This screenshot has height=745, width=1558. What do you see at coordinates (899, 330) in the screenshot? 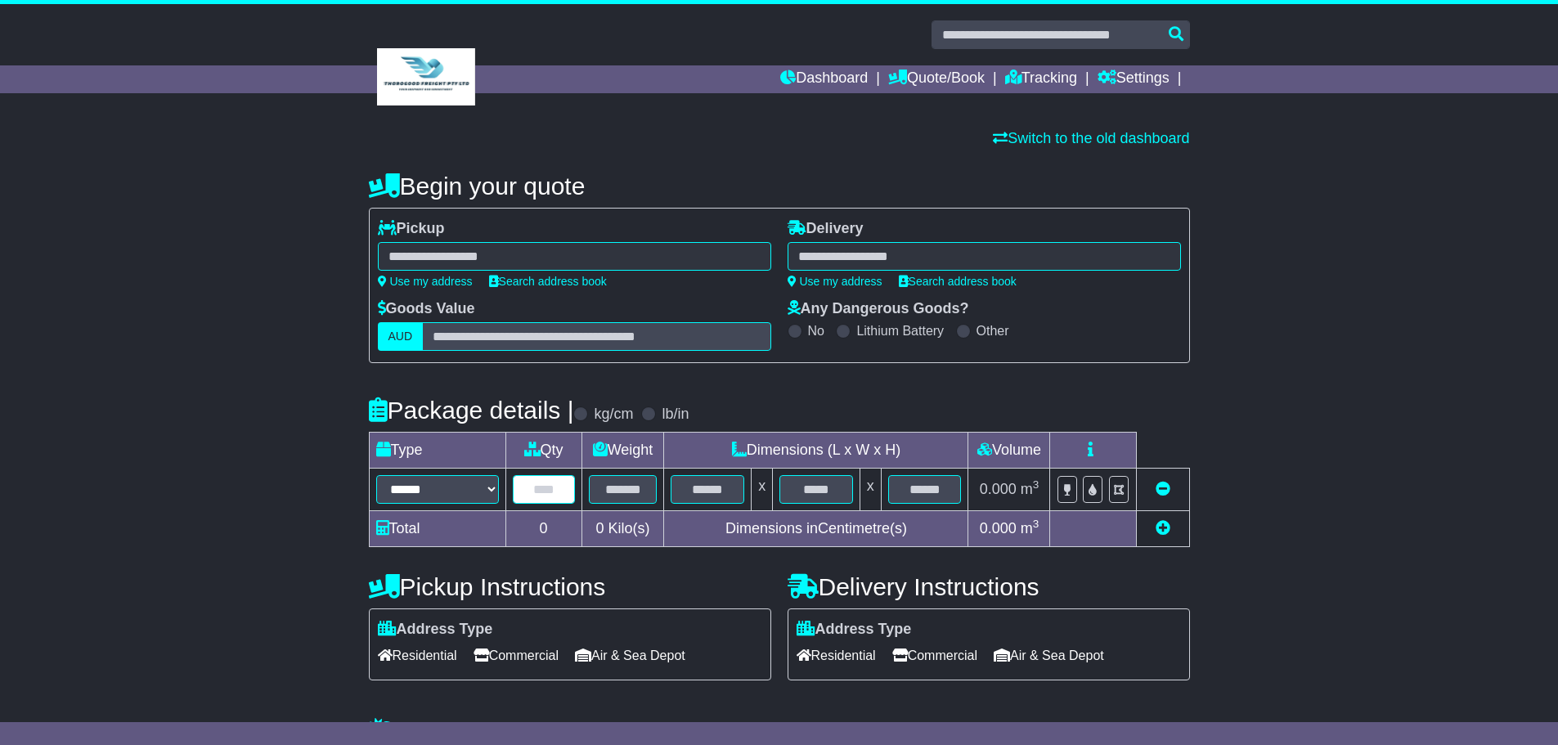
I see `label: Lithium Battery` at bounding box center [899, 330].